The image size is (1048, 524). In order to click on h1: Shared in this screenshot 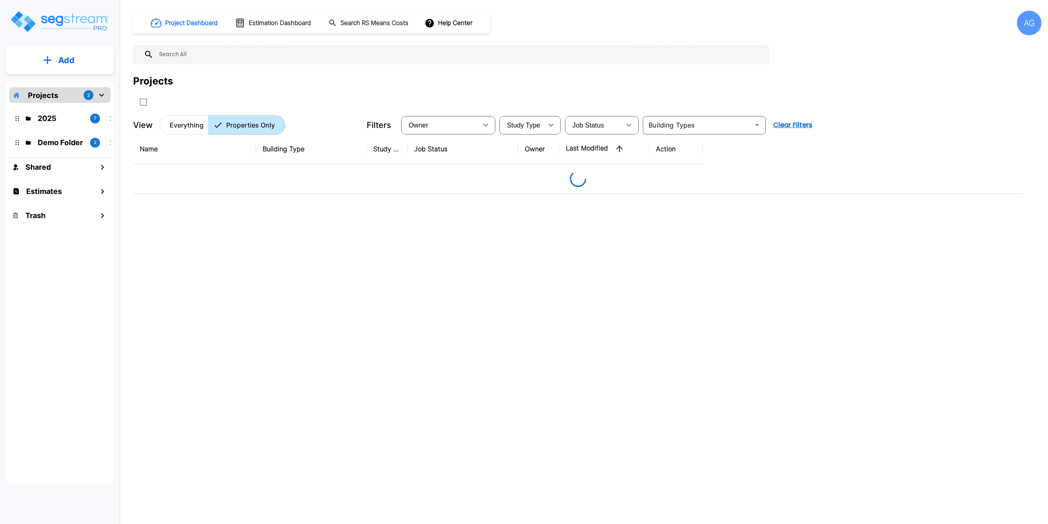, I will do `click(38, 167)`.